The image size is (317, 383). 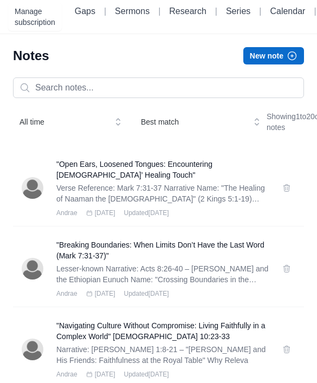 I want to click on h1: Notes, so click(x=31, y=56).